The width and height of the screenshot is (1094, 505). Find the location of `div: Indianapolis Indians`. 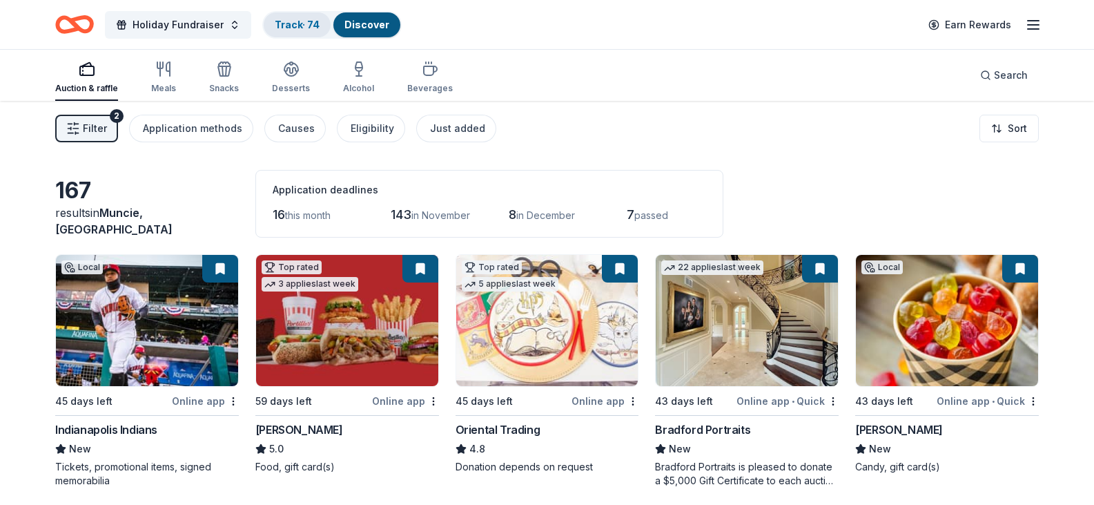

div: Indianapolis Indians is located at coordinates (106, 429).